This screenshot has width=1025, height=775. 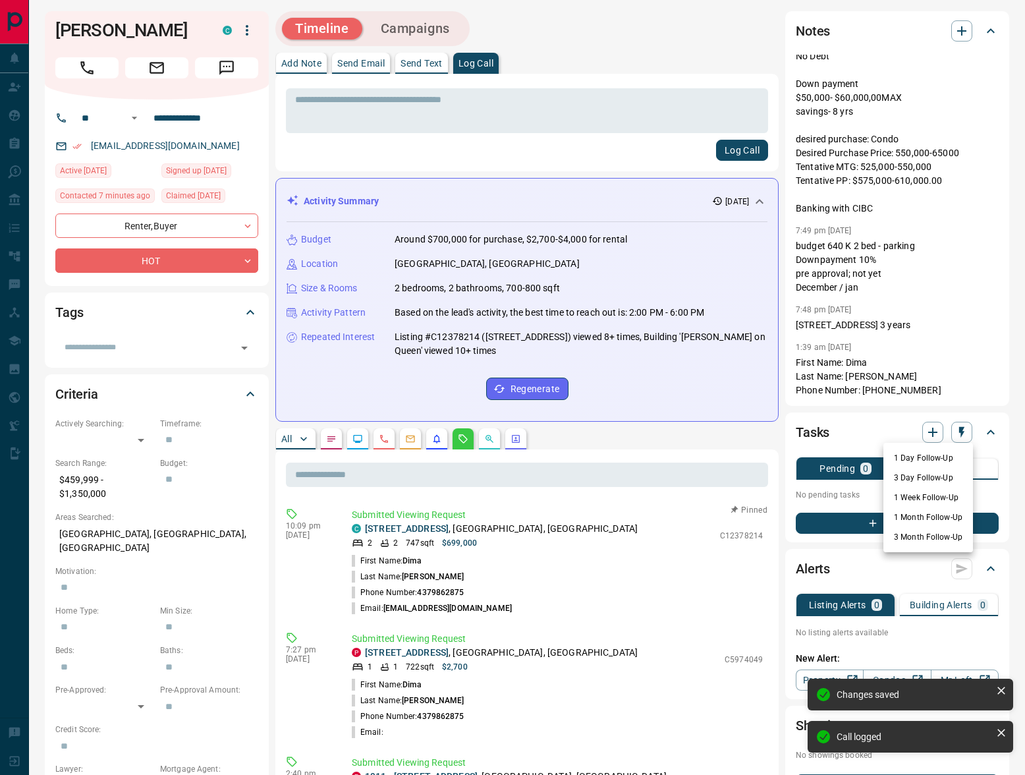 I want to click on li: 3 Month Follow-Up, so click(x=928, y=537).